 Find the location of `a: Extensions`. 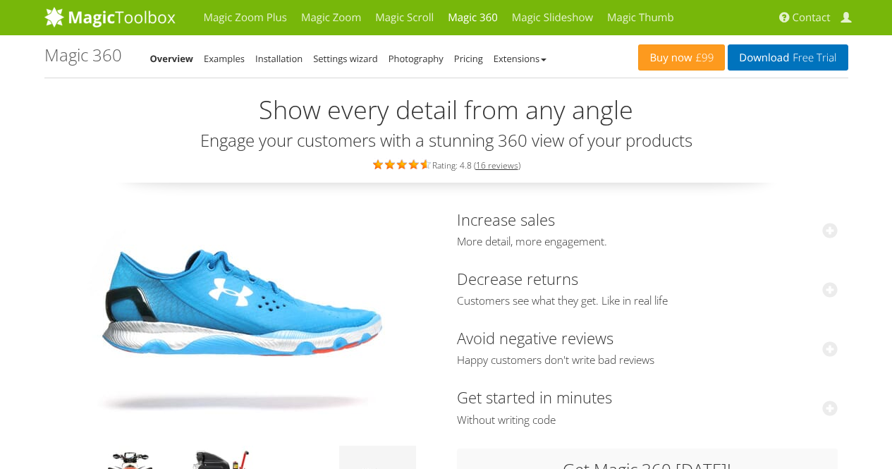

a: Extensions is located at coordinates (520, 59).